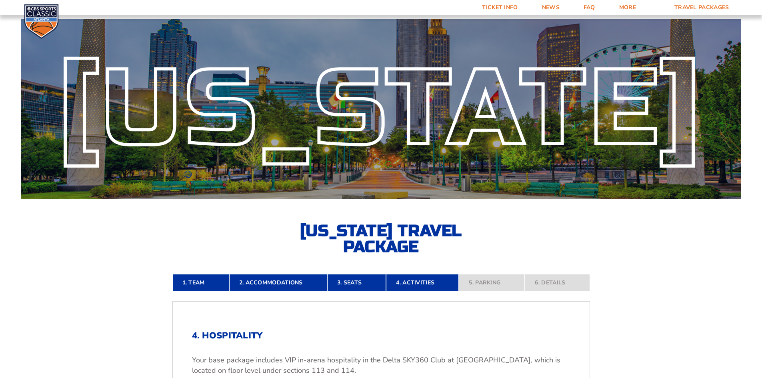 This screenshot has width=762, height=378. What do you see at coordinates (381, 336) in the screenshot?
I see `h2: 4. Hospitality` at bounding box center [381, 336].